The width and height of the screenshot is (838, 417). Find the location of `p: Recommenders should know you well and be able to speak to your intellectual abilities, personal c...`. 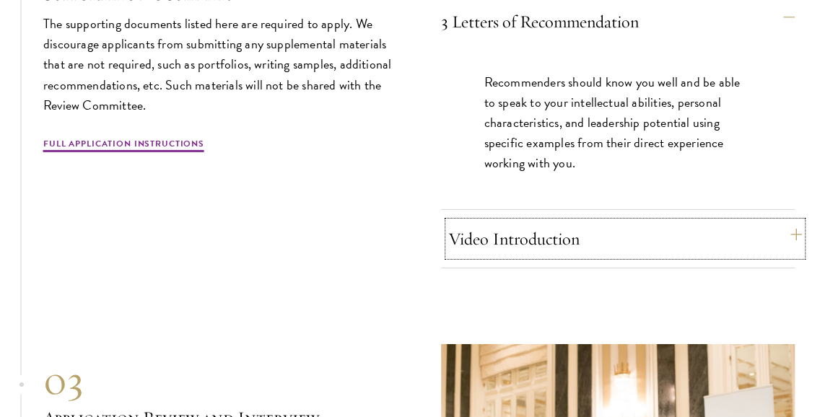

p: Recommenders should know you well and be able to speak to your intellectual abilities, personal c... is located at coordinates (617, 123).